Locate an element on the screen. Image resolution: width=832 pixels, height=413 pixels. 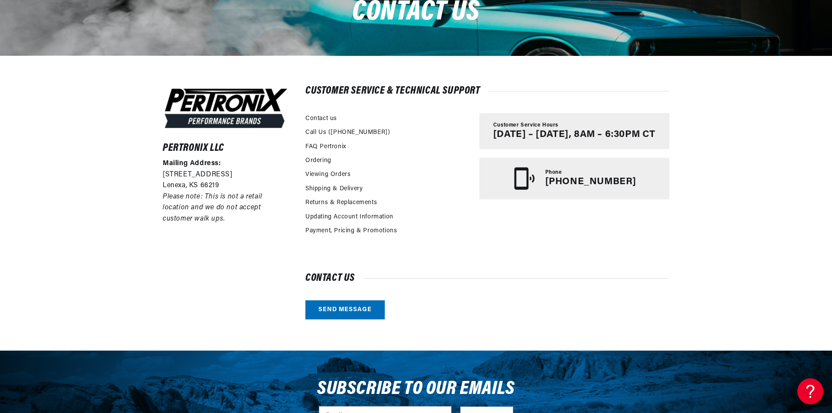
a: Payment, Pricing & Promotions is located at coordinates (351, 231).